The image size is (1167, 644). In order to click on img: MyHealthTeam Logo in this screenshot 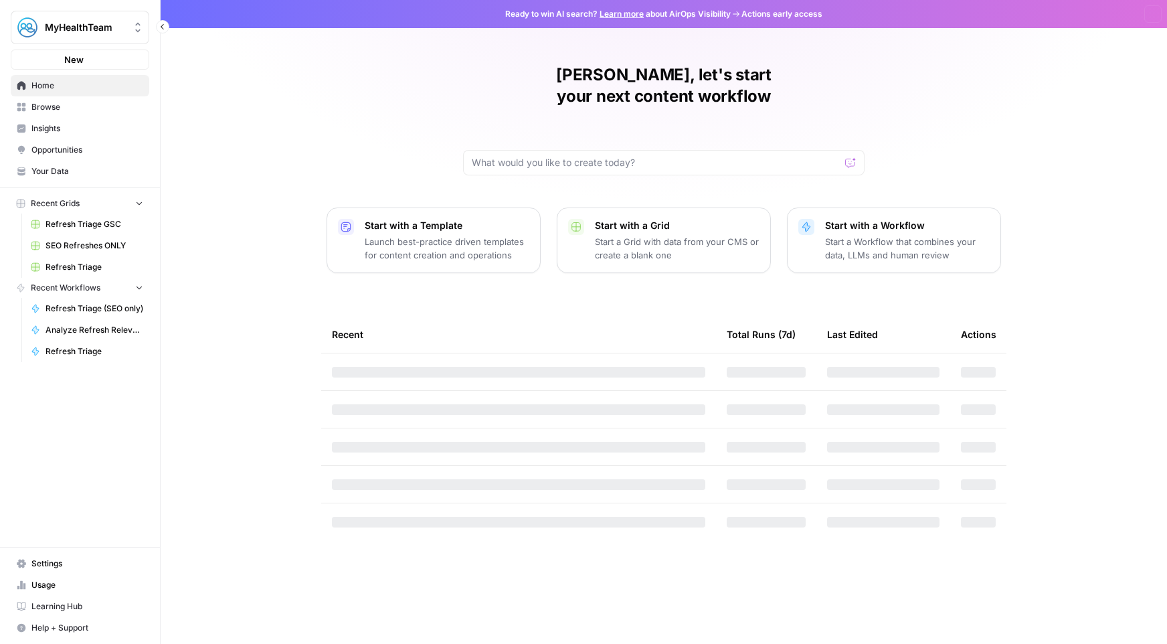, I will do `click(27, 27)`.